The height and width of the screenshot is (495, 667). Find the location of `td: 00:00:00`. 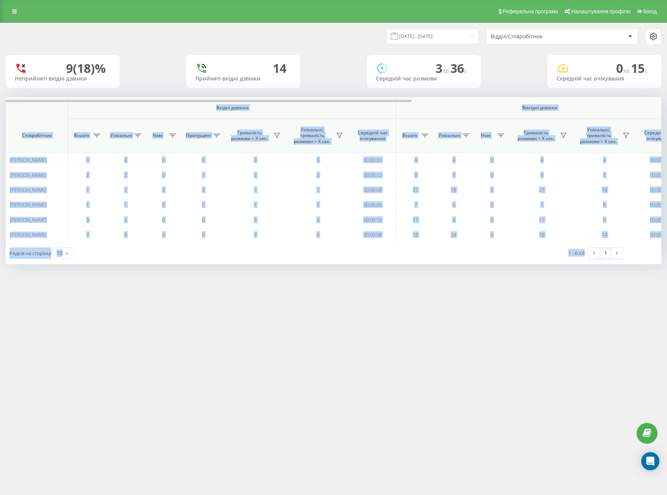

td: 00:00:00 is located at coordinates (373, 160).